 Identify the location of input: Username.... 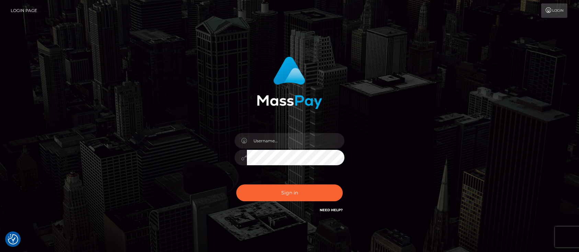
(295, 141).